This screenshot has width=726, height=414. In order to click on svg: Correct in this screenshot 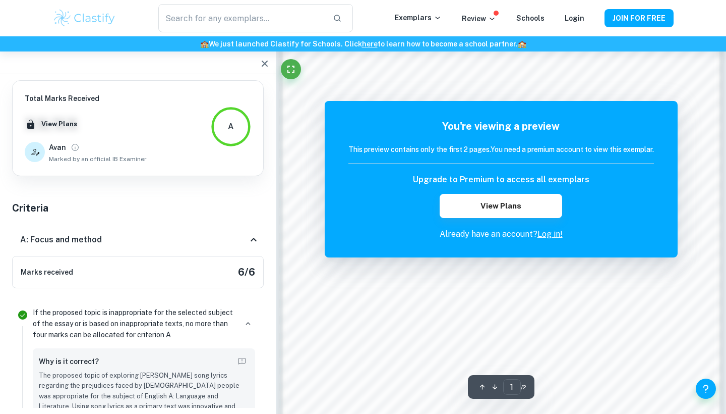, I will do `click(23, 315)`.